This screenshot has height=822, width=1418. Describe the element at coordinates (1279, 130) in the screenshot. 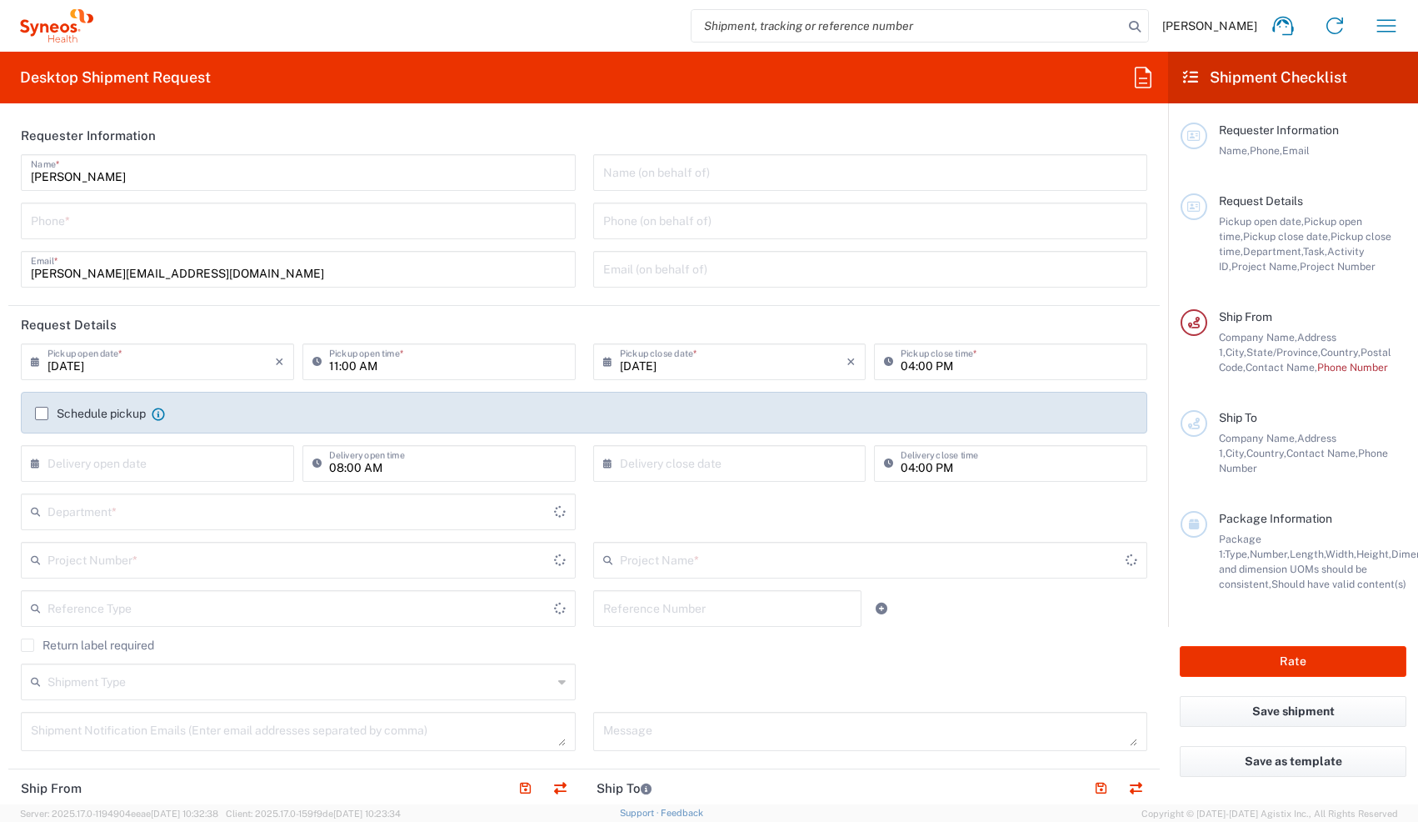

I see `span: Requester Information` at that location.